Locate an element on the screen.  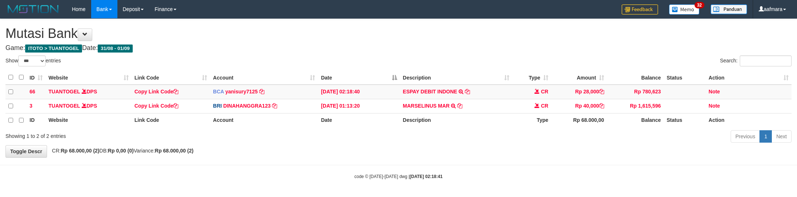
th: Date: activate to sort column descending is located at coordinates (359, 77).